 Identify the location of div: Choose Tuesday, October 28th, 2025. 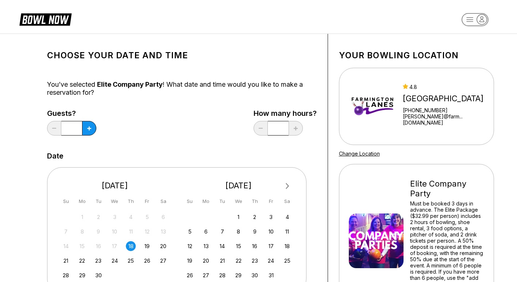
(222, 275).